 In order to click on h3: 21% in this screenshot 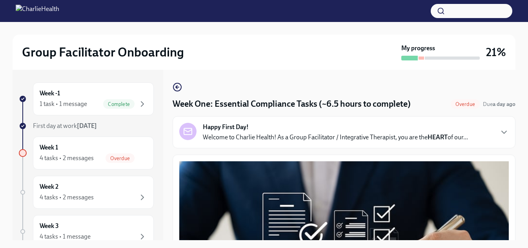, I will do `click(495, 52)`.